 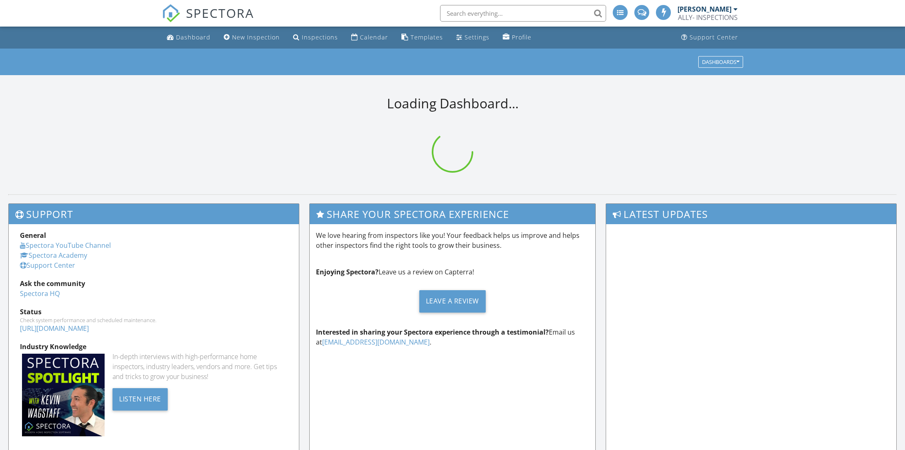 What do you see at coordinates (320, 37) in the screenshot?
I see `div: Inspections` at bounding box center [320, 37].